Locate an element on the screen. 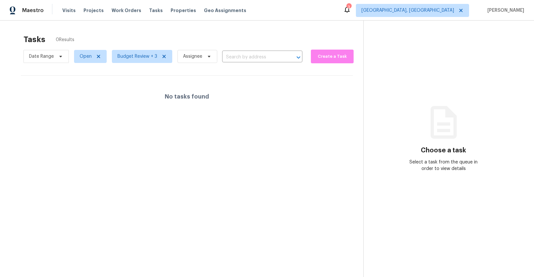 This screenshot has height=277, width=534. button: Create a Task is located at coordinates (332, 56).